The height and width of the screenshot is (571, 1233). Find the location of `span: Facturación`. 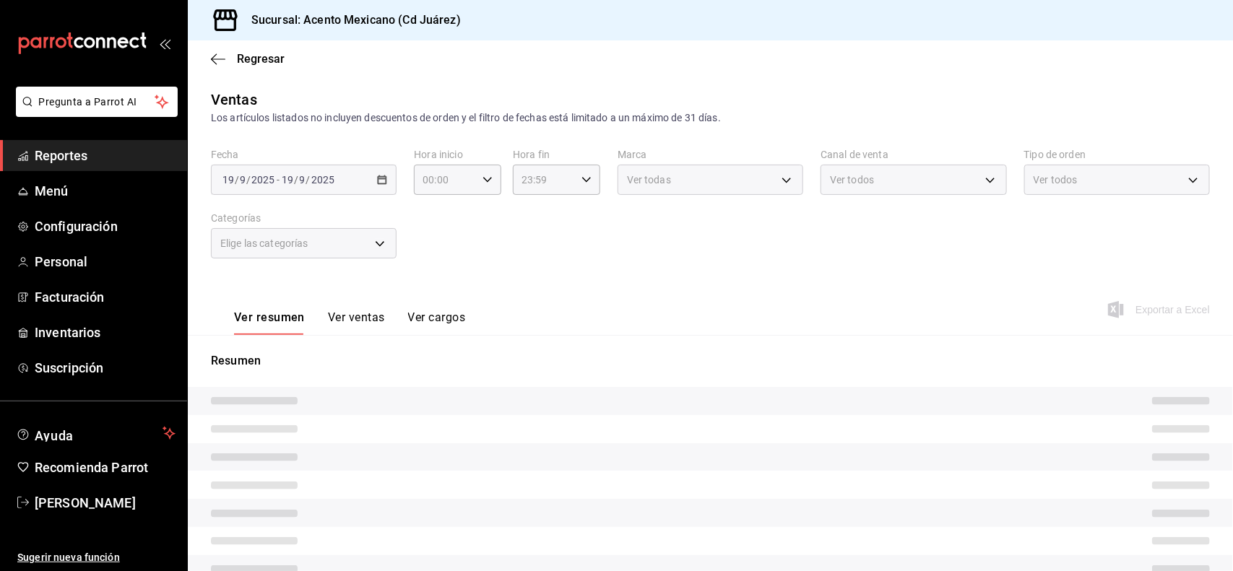

span: Facturación is located at coordinates (105, 297).